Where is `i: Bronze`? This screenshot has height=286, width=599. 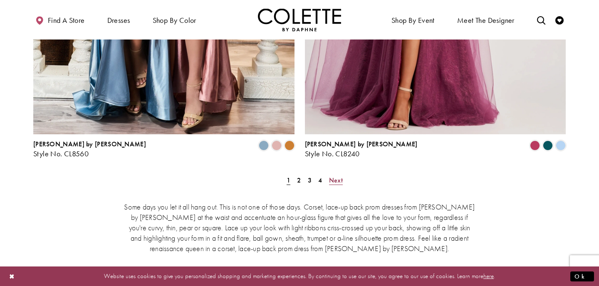
i: Bronze is located at coordinates (289, 145).